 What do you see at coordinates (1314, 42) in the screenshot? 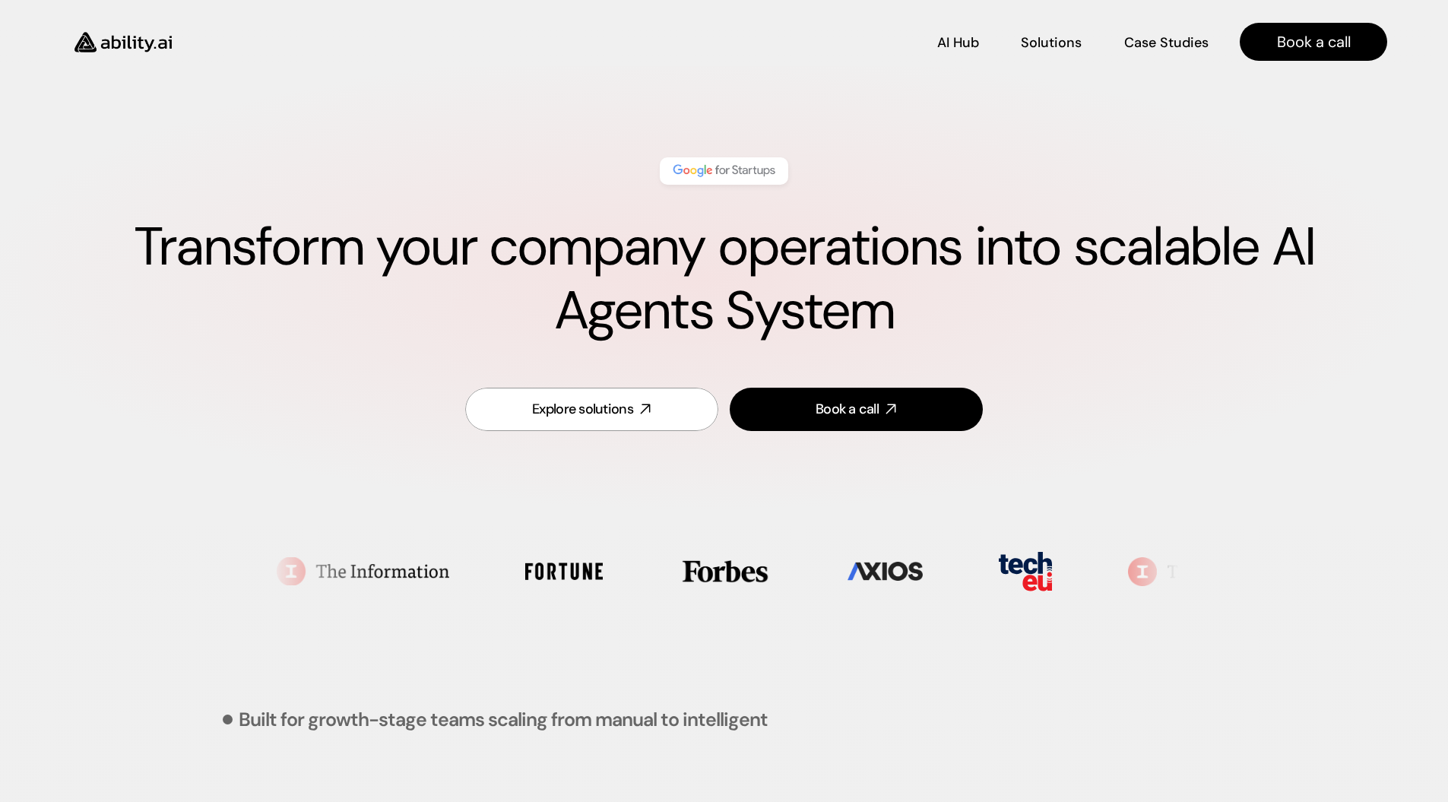
I see `p: Book a call` at bounding box center [1314, 42].